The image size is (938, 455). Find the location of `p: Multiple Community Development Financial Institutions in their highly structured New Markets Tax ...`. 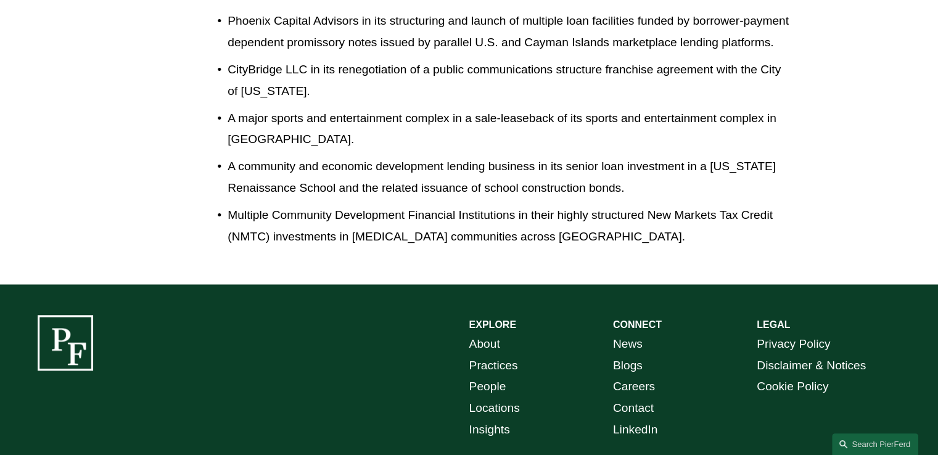

p: Multiple Community Development Financial Institutions in their highly structured New Markets Tax ... is located at coordinates (510, 226).